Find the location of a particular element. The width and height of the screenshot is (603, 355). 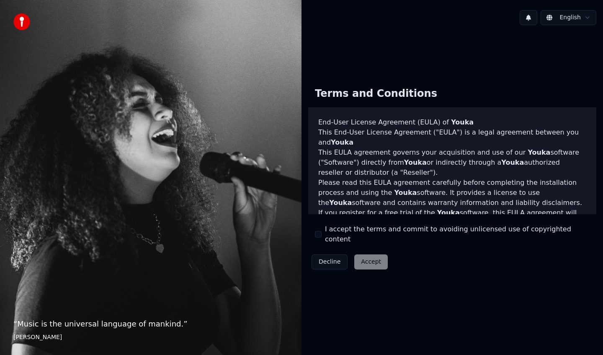

p: Please read this EULA agreement carefully before completing the installation process and using th... is located at coordinates (453, 193).